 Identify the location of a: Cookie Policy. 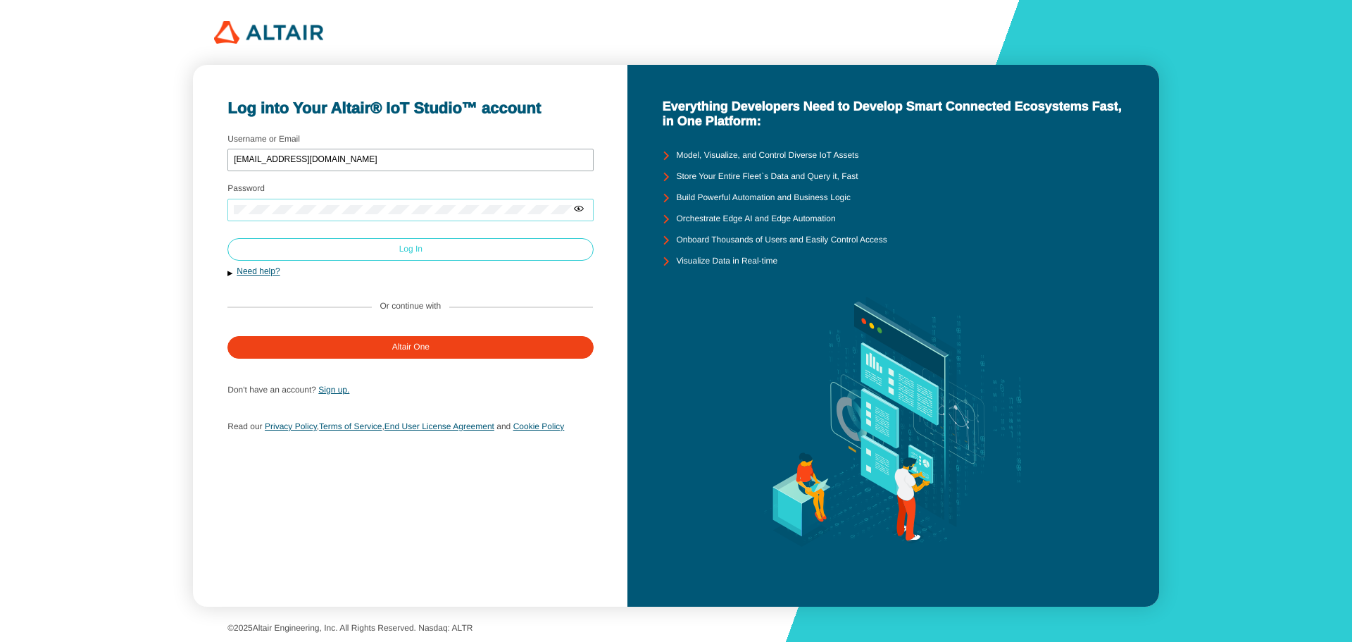
(539, 426).